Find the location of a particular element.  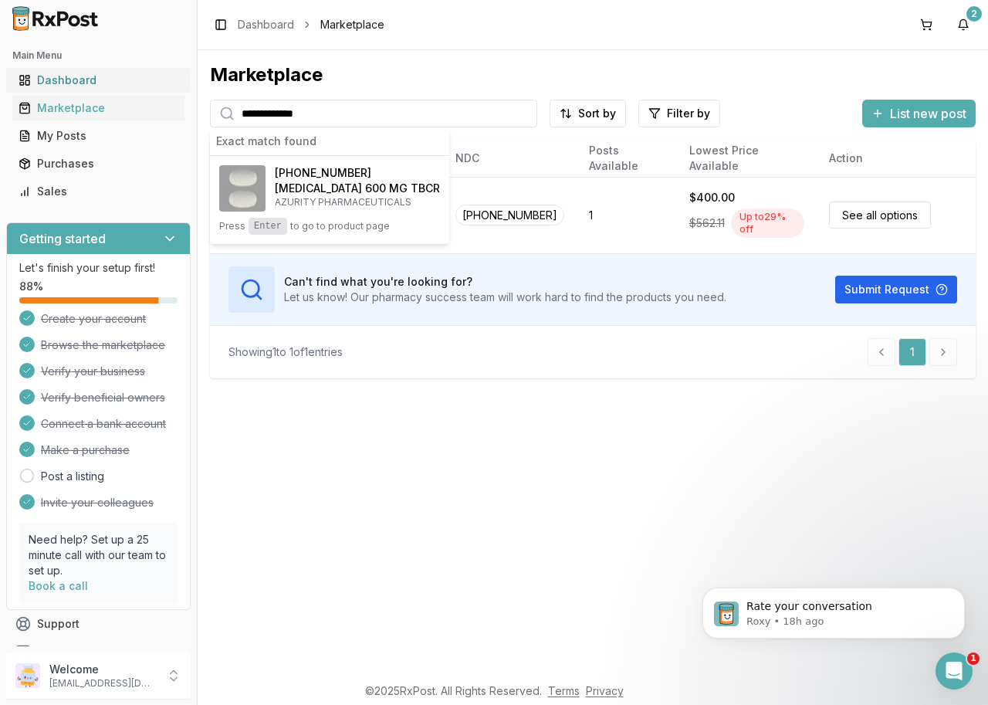

button: My Posts is located at coordinates (98, 136).